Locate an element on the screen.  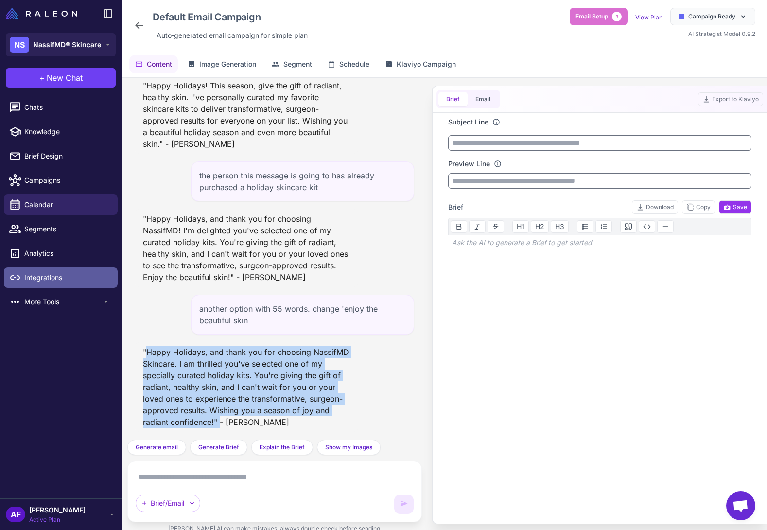
span: New Chat is located at coordinates (65, 78).